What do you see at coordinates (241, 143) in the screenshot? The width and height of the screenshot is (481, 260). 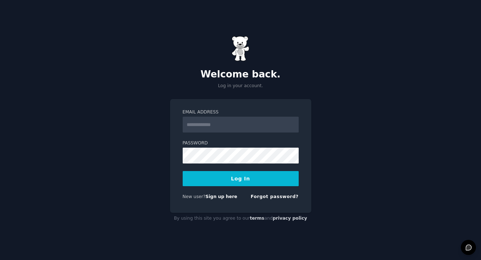 I see `label: Password` at bounding box center [241, 143].